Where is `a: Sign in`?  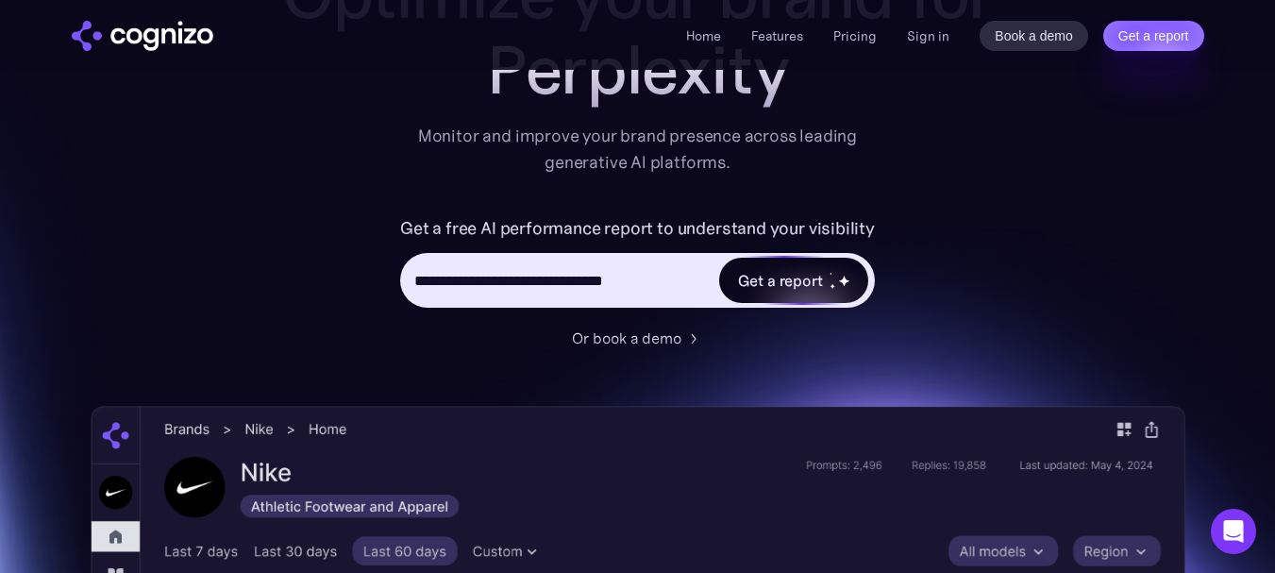
a: Sign in is located at coordinates (928, 36).